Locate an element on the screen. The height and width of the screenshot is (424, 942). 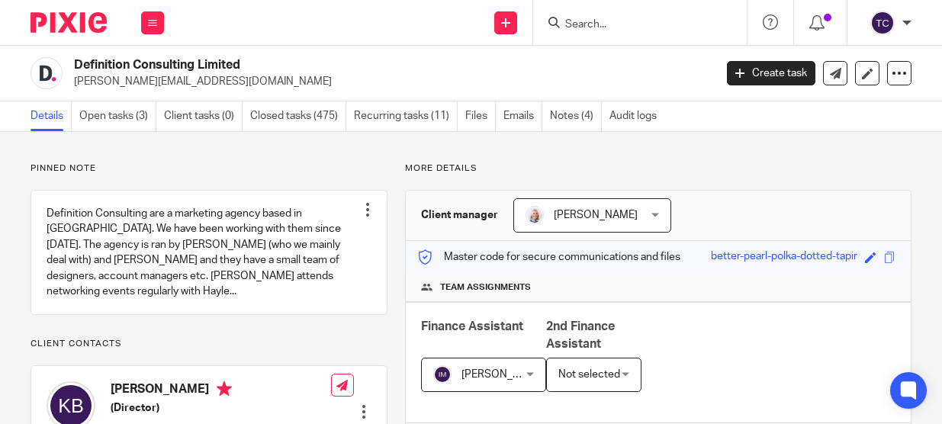
a: Client tasks (0) is located at coordinates (203, 116).